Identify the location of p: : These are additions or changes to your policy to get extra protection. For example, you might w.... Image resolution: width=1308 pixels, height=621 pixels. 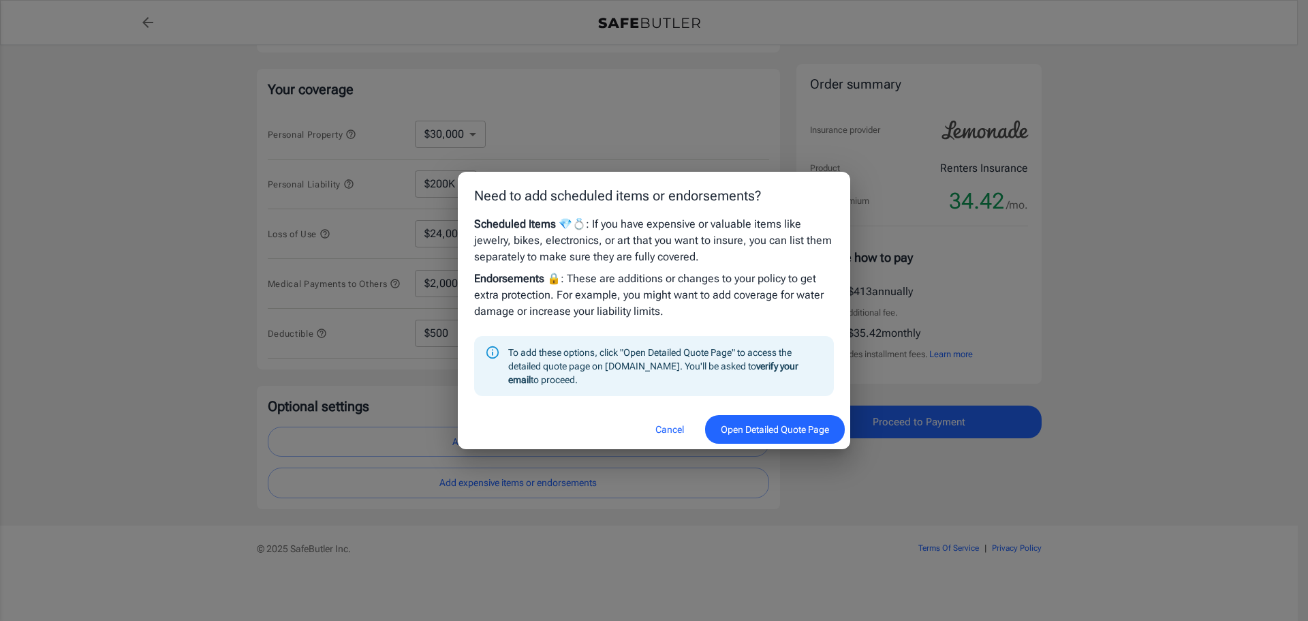
(654, 295).